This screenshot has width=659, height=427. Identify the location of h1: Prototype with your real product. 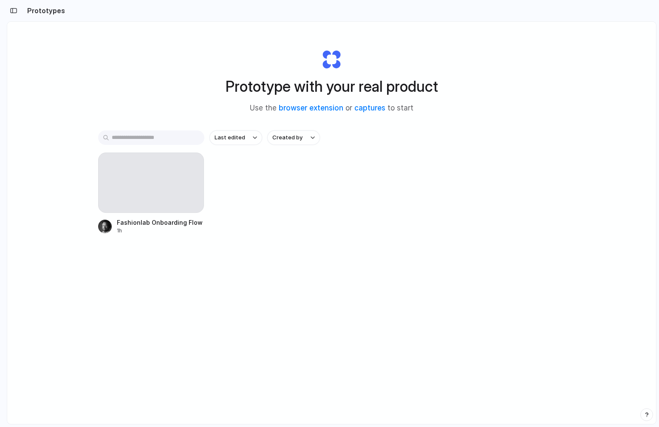
(332, 86).